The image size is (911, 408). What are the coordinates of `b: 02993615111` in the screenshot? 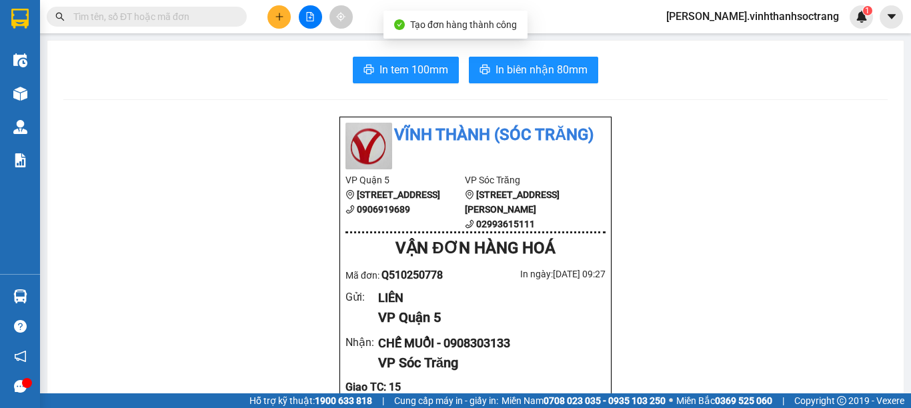 It's located at (506, 224).